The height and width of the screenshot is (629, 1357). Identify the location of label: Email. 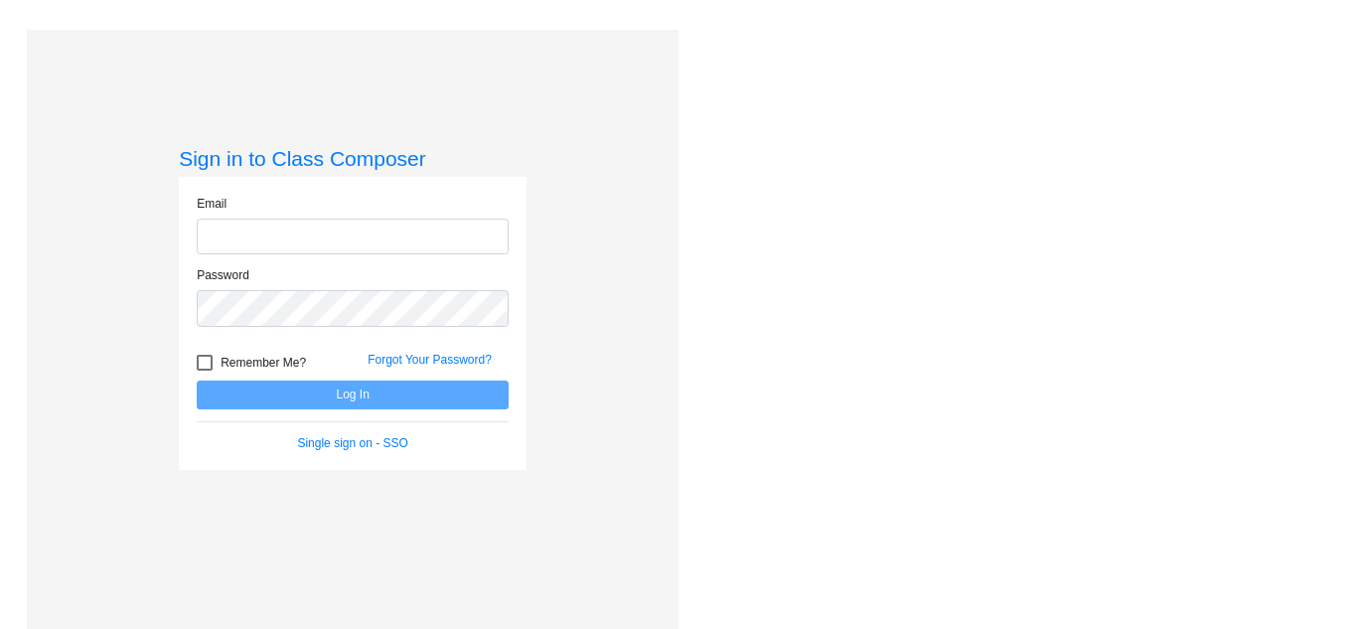
(212, 204).